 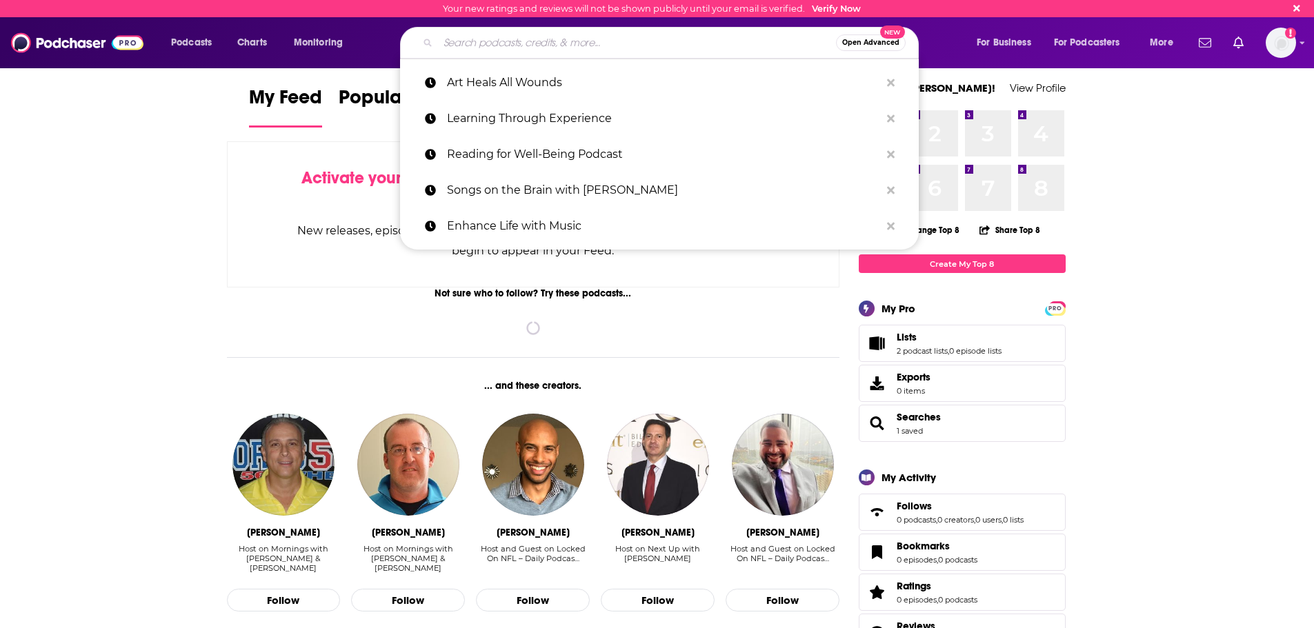 I want to click on div: by following Podcasts, Creators, Lists, and other Users!, so click(x=533, y=188).